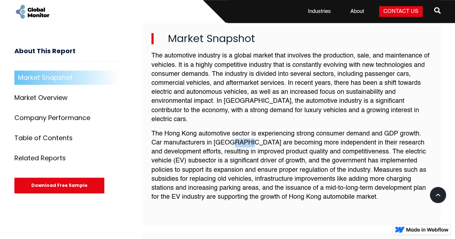 The image size is (455, 239). What do you see at coordinates (70, 78) in the screenshot?
I see `a: Market Snapshot` at bounding box center [70, 78].